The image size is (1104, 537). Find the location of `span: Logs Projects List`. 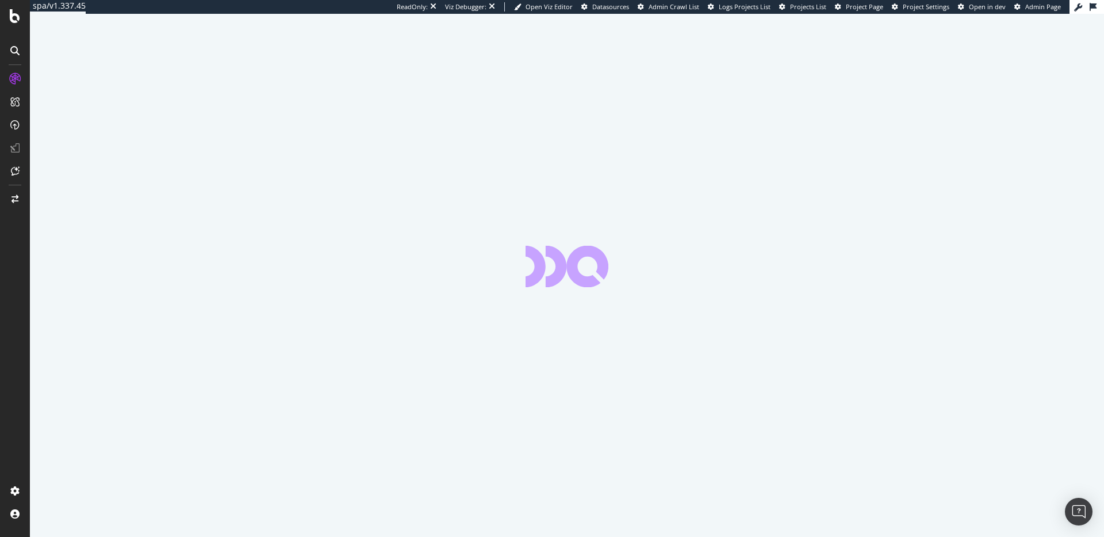

span: Logs Projects List is located at coordinates (745, 6).